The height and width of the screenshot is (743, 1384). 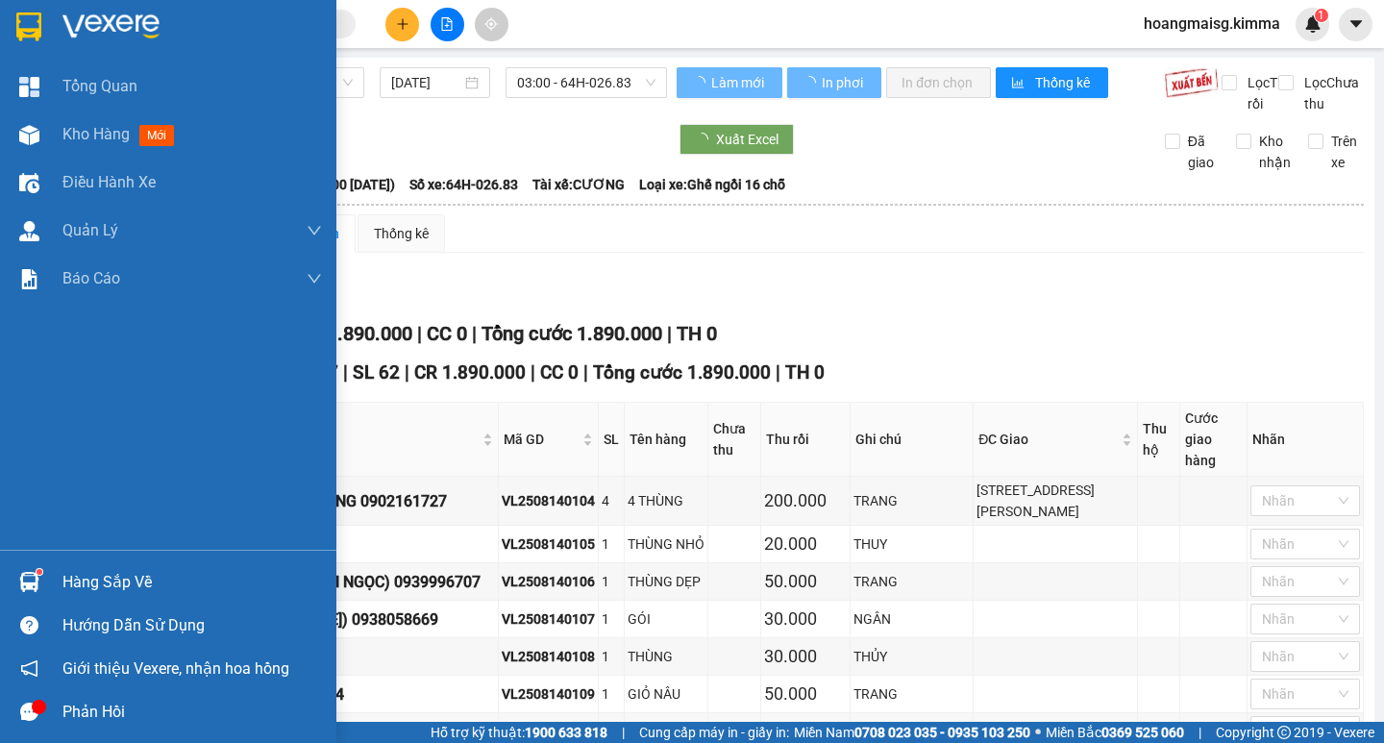 What do you see at coordinates (308, 372) in the screenshot?
I see `span: Đơn 47` at bounding box center [308, 372].